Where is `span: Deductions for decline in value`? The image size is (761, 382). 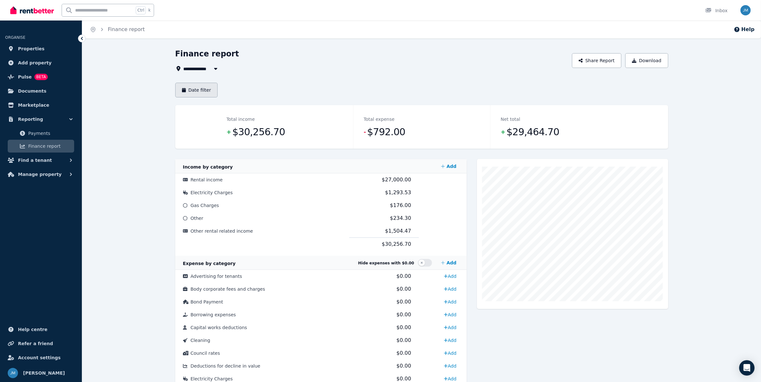
span: Deductions for decline in value is located at coordinates (225, 366).